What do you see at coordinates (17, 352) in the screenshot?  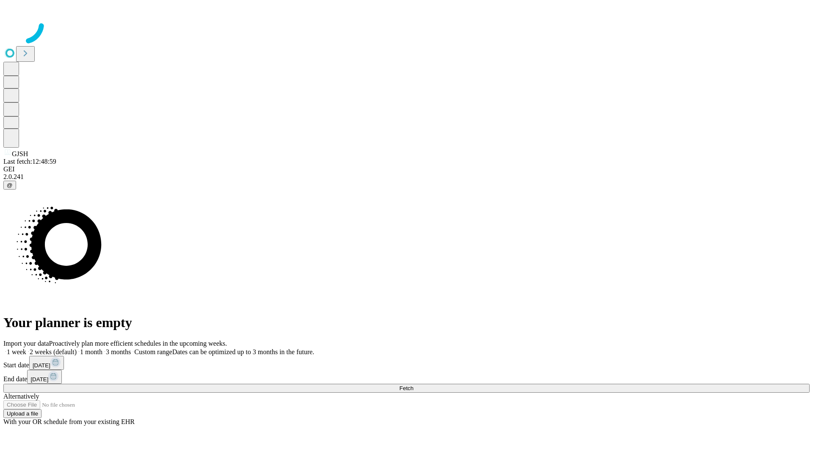 I see `span: 1 week` at bounding box center [17, 352].